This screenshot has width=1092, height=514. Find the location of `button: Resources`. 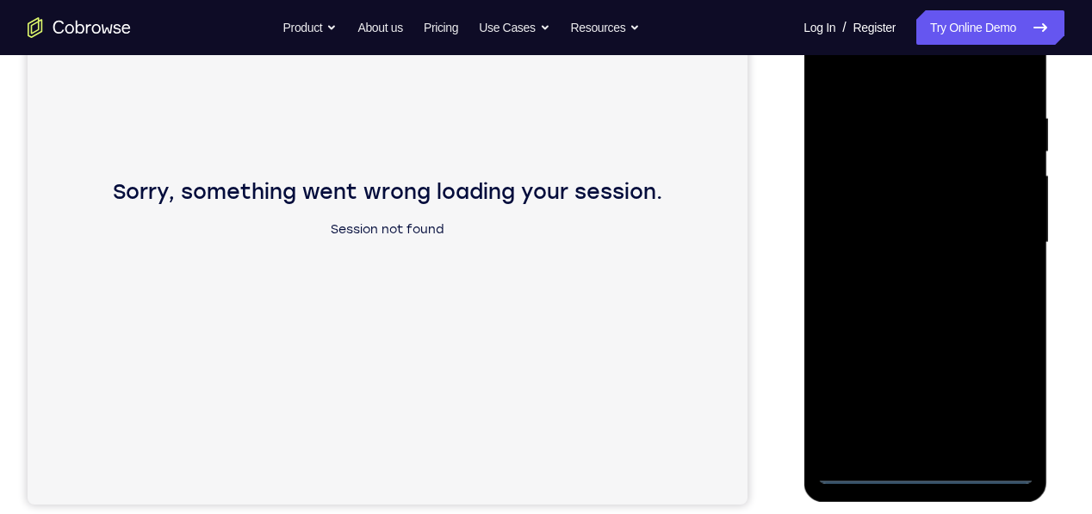

button: Resources is located at coordinates (605, 28).